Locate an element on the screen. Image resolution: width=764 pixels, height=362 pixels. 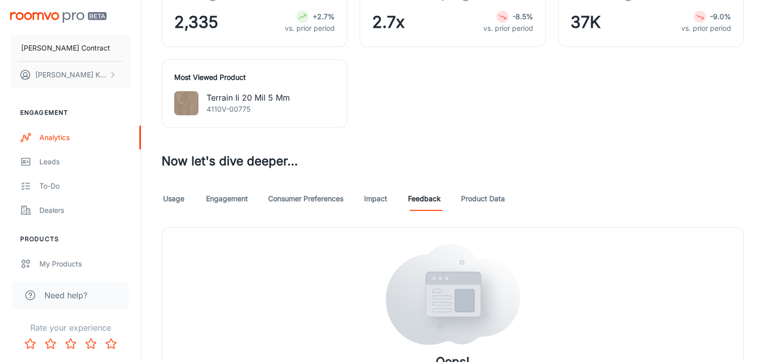
a: Engagement is located at coordinates (227, 198).